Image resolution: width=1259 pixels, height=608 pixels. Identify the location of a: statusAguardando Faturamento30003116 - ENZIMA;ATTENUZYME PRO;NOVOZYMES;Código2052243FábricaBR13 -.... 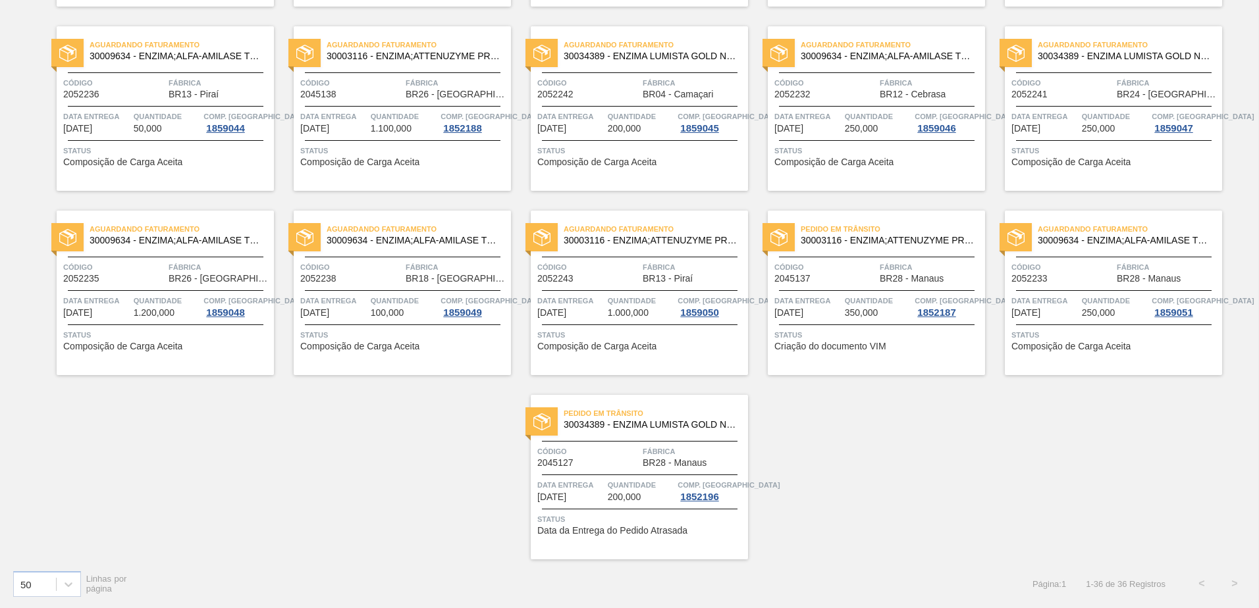
(629, 293).